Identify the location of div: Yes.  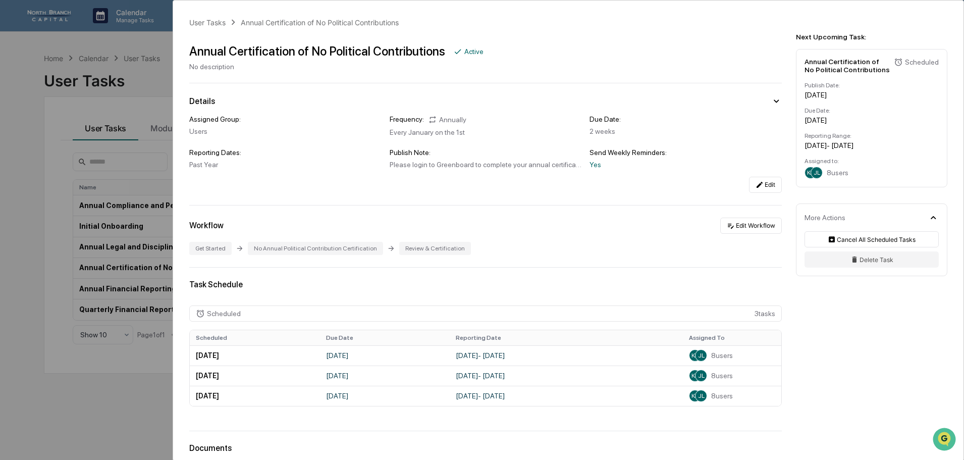
(685, 164).